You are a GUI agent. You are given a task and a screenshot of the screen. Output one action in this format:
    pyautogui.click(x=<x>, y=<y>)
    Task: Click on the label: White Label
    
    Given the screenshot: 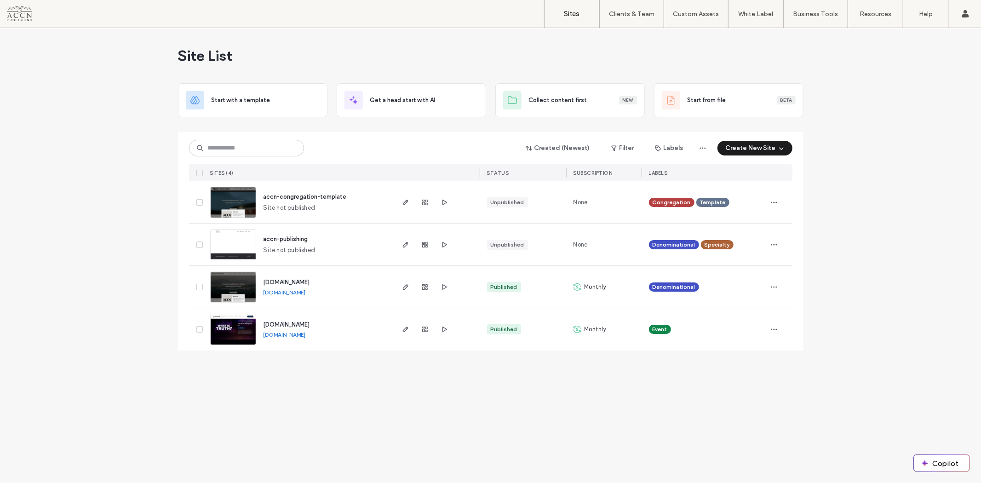 What is the action you would take?
    pyautogui.click(x=756, y=14)
    